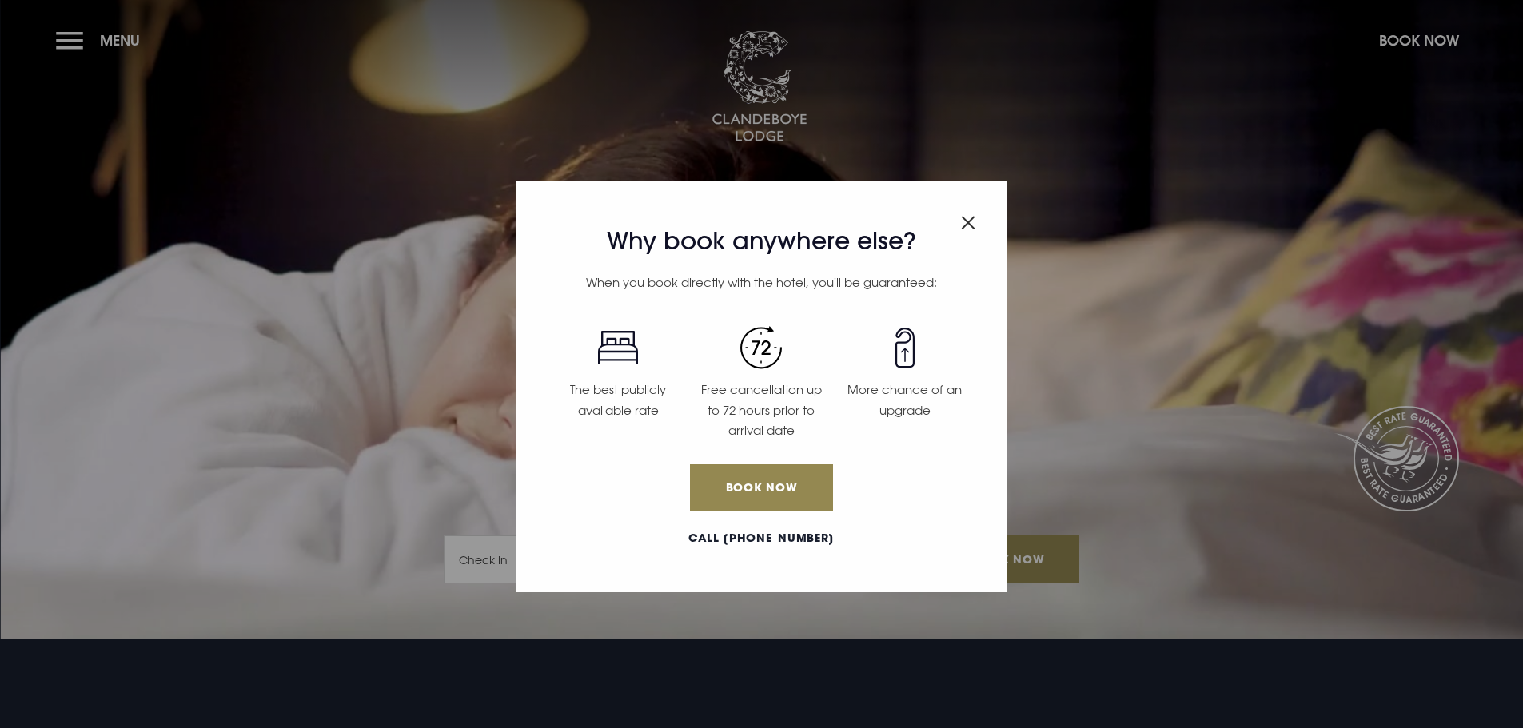 The height and width of the screenshot is (728, 1523). I want to click on p: The best publicly available rate, so click(618, 400).